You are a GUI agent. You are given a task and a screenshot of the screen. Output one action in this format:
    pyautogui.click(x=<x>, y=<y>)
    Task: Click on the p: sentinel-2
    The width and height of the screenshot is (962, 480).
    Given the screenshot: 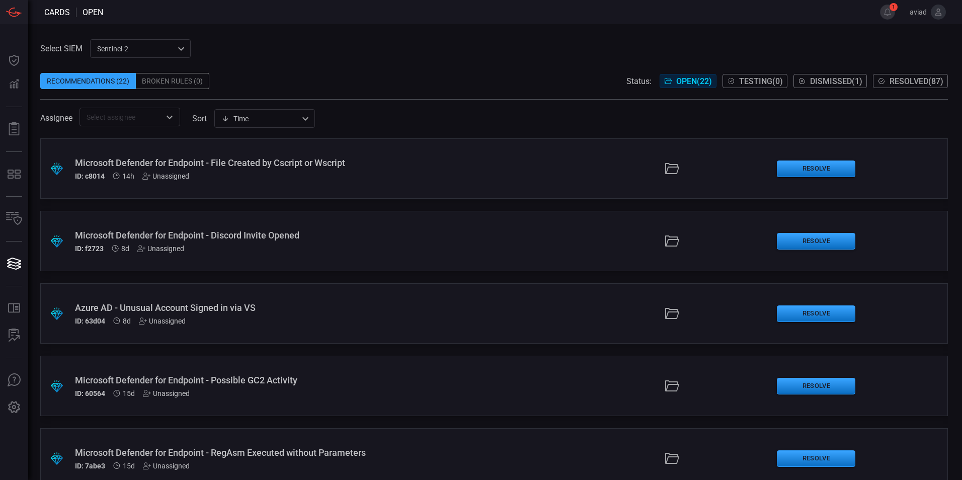 What is the action you would take?
    pyautogui.click(x=136, y=49)
    